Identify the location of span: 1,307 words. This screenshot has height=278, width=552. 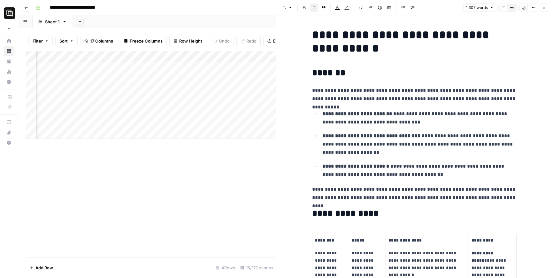
(477, 8).